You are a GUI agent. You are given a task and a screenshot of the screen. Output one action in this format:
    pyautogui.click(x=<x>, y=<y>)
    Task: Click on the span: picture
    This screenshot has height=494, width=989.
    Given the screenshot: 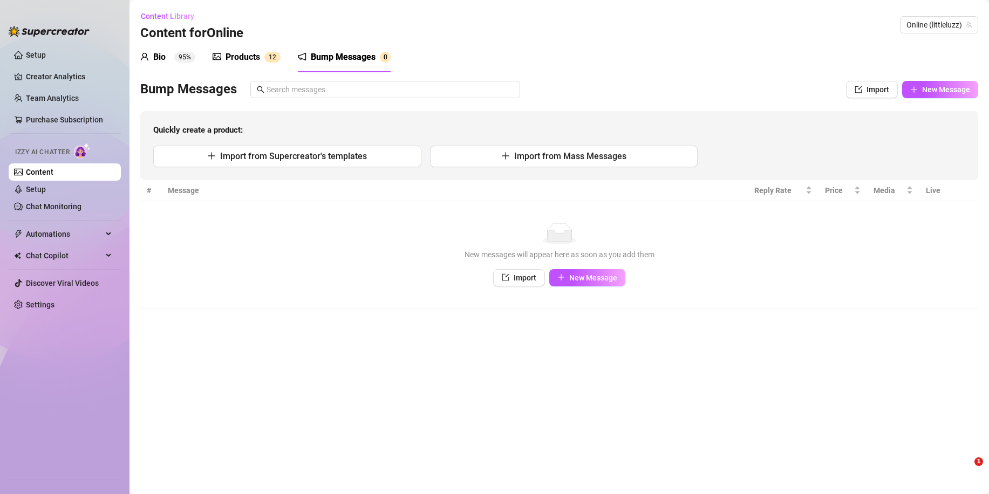 What is the action you would take?
    pyautogui.click(x=217, y=57)
    